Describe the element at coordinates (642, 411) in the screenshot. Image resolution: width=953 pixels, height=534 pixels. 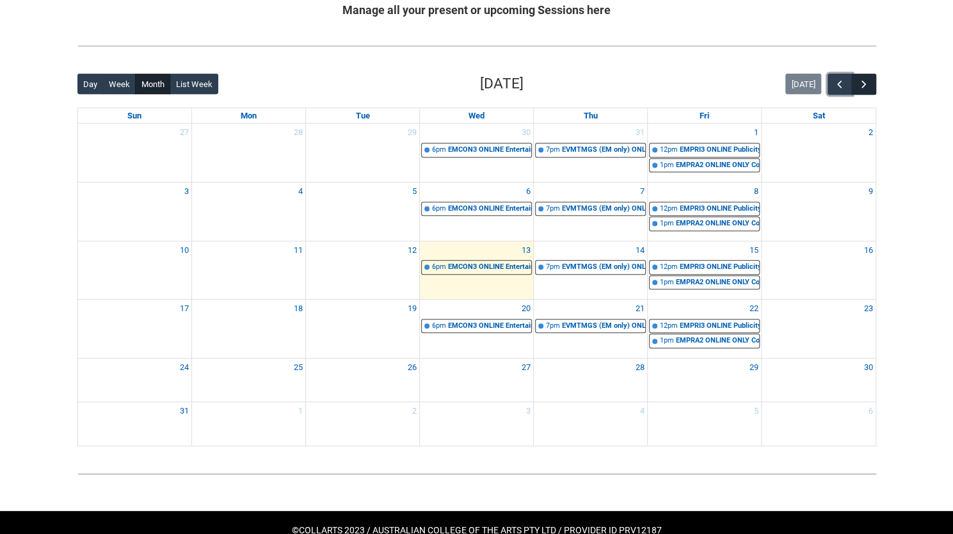
I see `a: Go to September 4, 2025` at that location.